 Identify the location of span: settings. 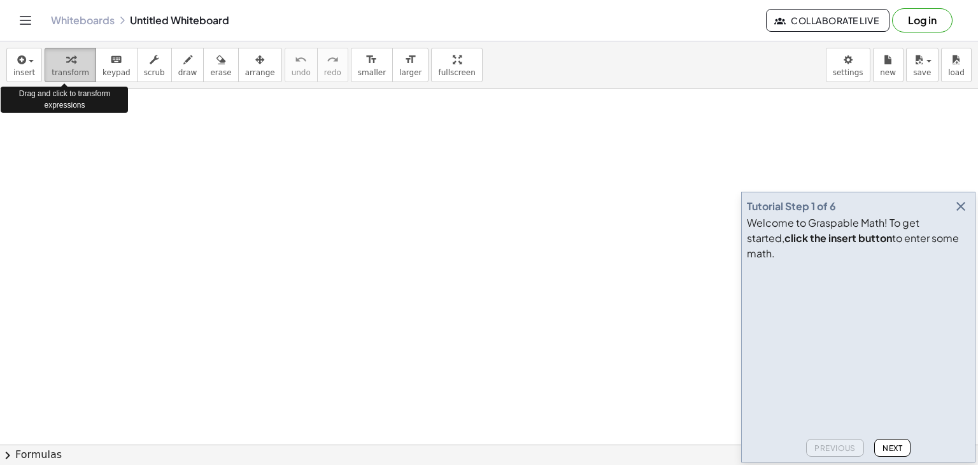
(848, 73).